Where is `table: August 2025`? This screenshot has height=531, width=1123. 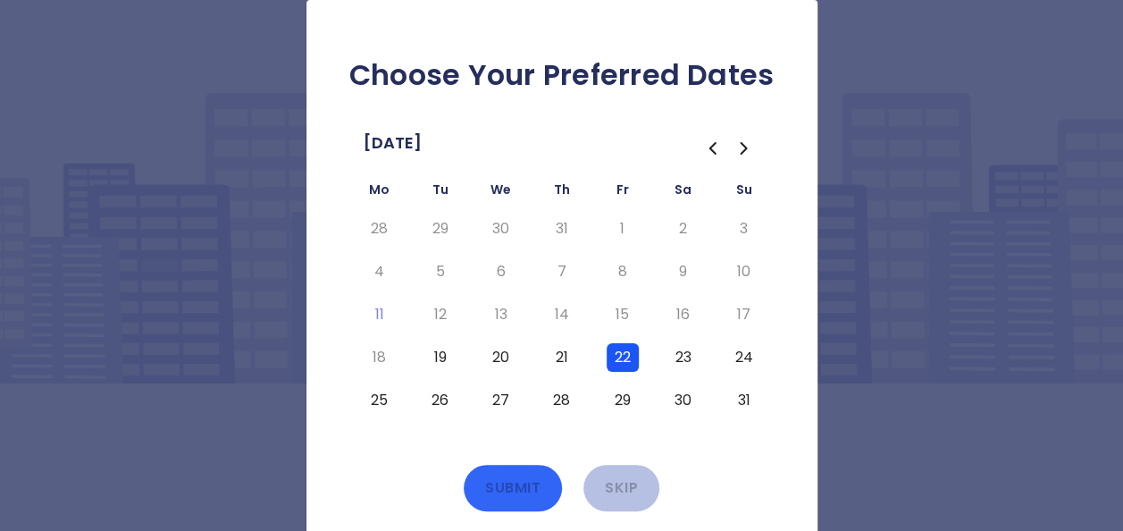
table: August 2025 is located at coordinates (562, 300).